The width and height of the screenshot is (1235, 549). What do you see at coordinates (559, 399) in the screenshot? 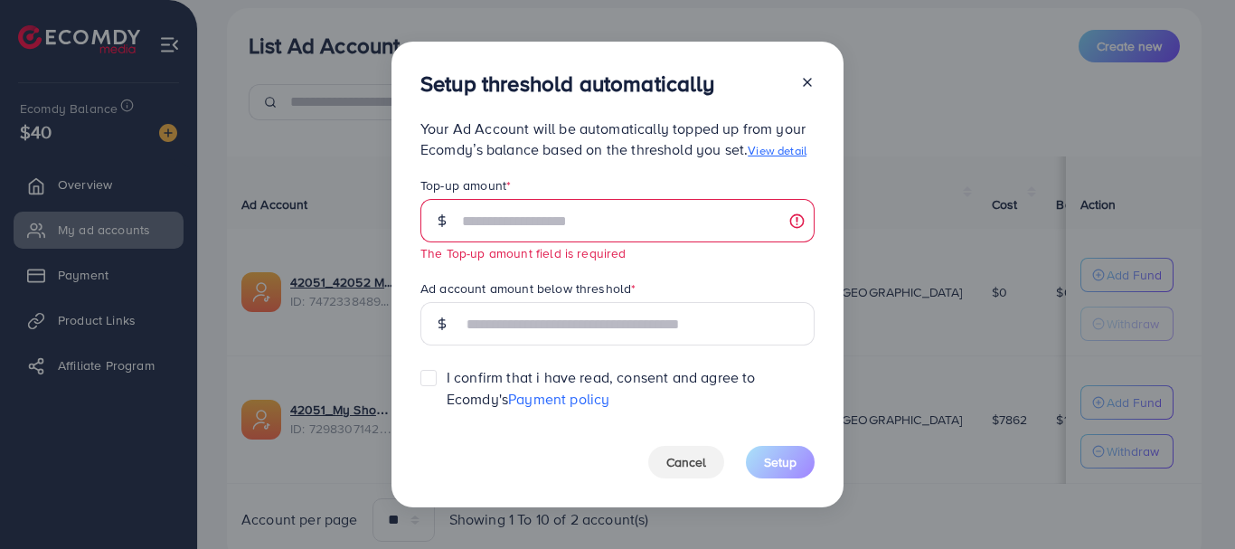
I see `a: Payment policy` at bounding box center [559, 399].